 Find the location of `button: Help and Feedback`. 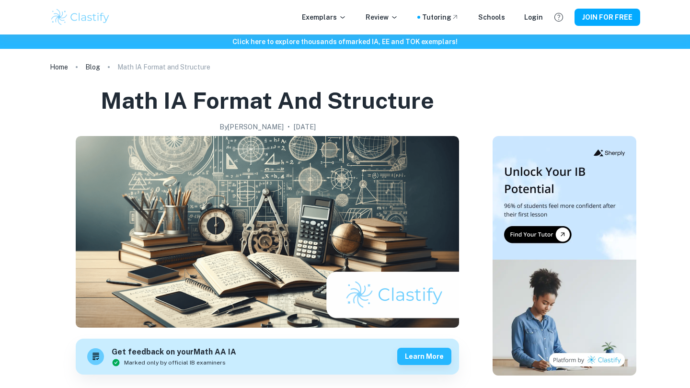

button: Help and Feedback is located at coordinates (558, 17).